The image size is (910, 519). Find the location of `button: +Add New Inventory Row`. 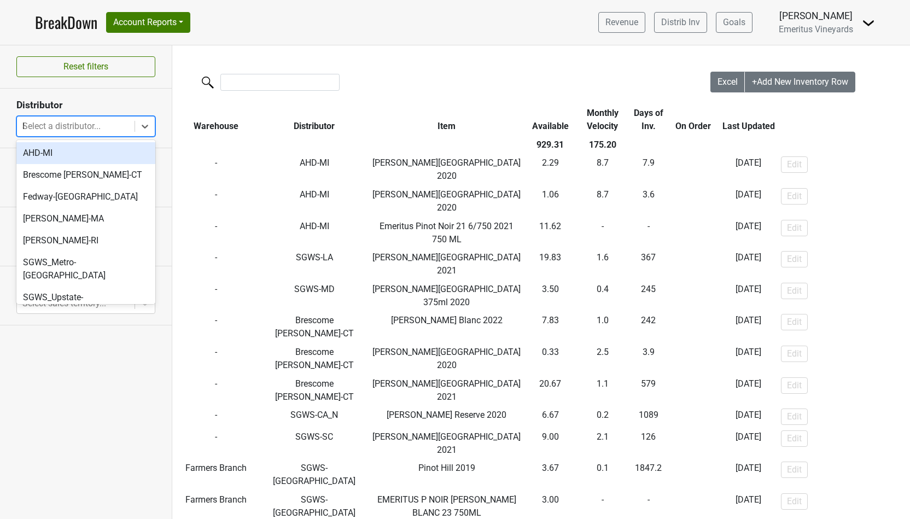

button: +Add New Inventory Row is located at coordinates (800, 82).